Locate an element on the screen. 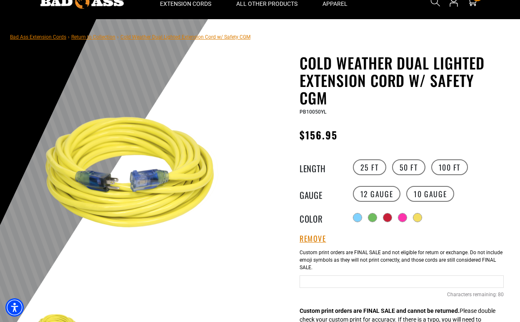  h1: Cold Weather Dual Lighted Extension Cord w/ Safety CGM is located at coordinates (401, 80).